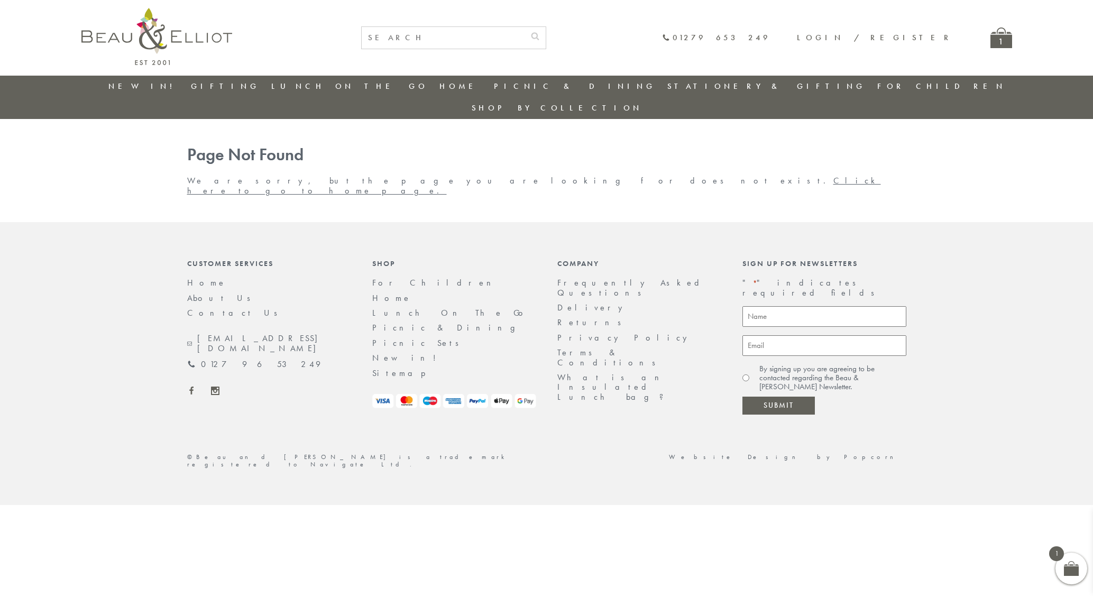 This screenshot has width=1093, height=596. Describe the element at coordinates (787, 457) in the screenshot. I see `a: Website Design by Popcorn` at that location.